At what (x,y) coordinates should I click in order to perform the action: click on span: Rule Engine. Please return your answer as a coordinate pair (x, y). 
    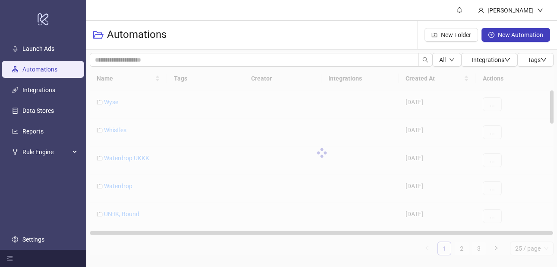
    Looking at the image, I should click on (46, 152).